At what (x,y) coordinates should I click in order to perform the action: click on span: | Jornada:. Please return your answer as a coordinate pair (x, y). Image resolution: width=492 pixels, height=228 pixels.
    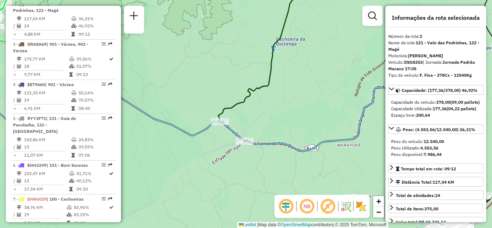
    Looking at the image, I should click on (432, 65).